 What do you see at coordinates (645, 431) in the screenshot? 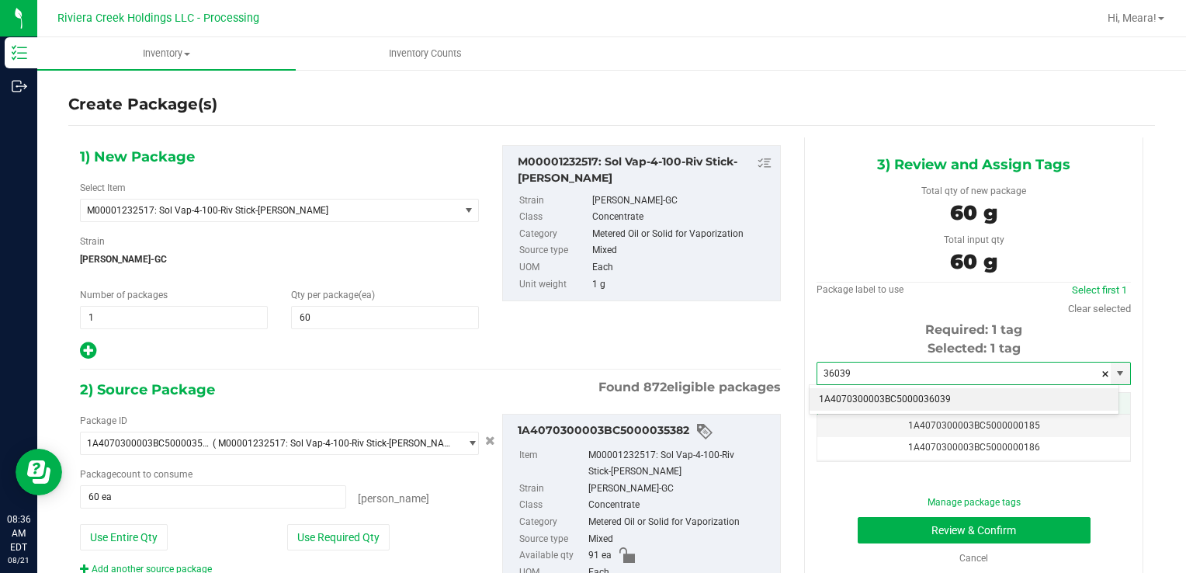
I see `div: 1A4070300003BC5000035382` at bounding box center [645, 431].